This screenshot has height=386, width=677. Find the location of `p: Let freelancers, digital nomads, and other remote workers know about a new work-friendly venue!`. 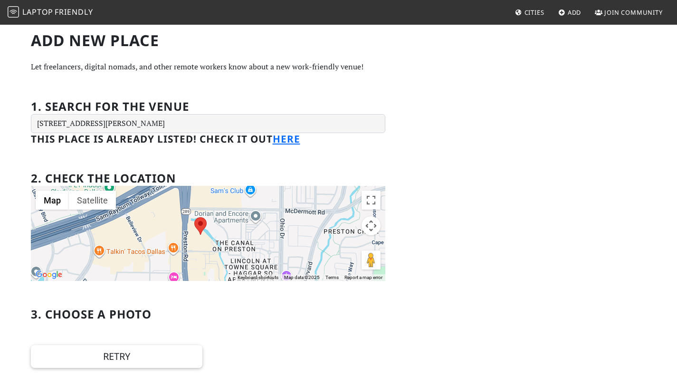

p: Let freelancers, digital nomads, and other remote workers know about a new work-friendly venue! is located at coordinates (208, 67).